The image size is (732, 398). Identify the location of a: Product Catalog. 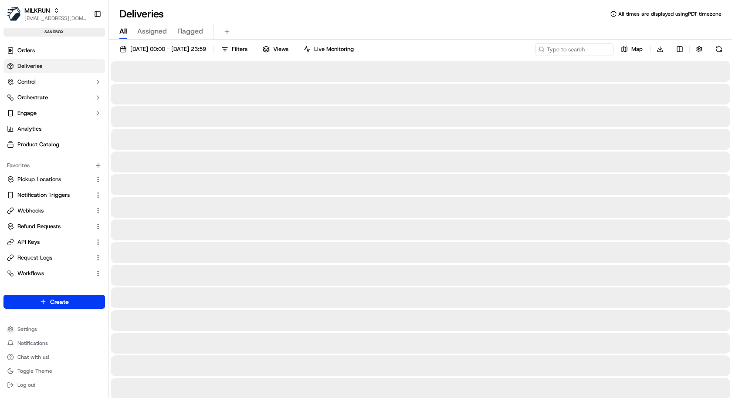
(54, 145).